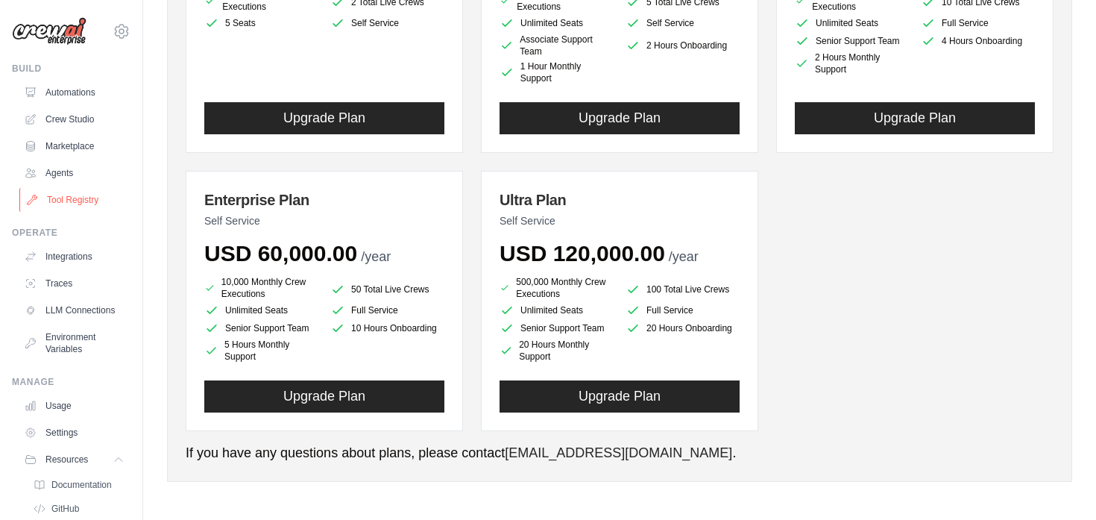 The image size is (1096, 520). What do you see at coordinates (556, 288) in the screenshot?
I see `li: 500,000 Monthly Crew Executions` at bounding box center [556, 288].